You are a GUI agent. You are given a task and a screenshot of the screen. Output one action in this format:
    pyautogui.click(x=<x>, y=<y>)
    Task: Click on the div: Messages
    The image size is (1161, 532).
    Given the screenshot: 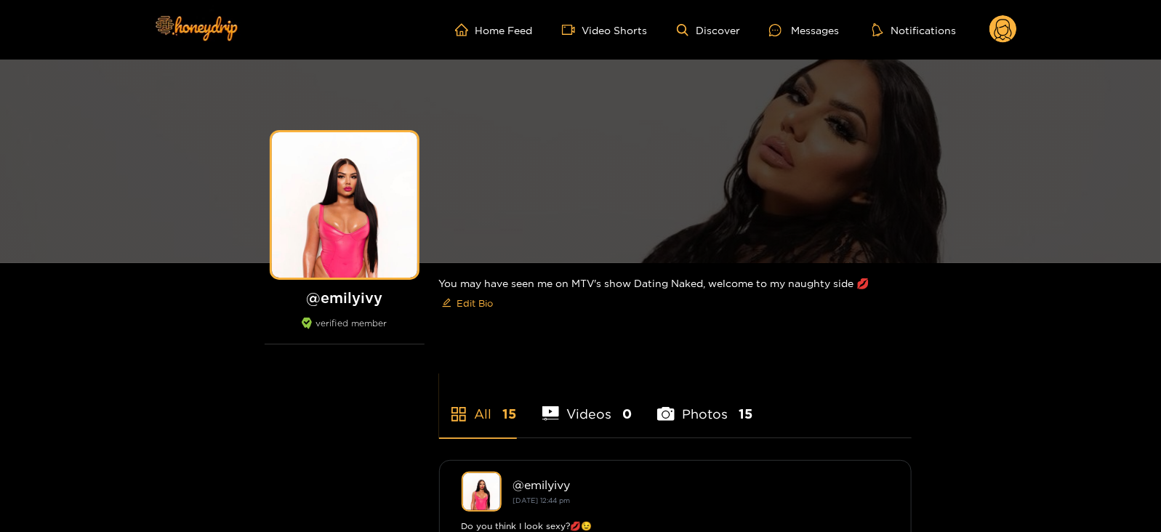 What is the action you would take?
    pyautogui.click(x=804, y=30)
    